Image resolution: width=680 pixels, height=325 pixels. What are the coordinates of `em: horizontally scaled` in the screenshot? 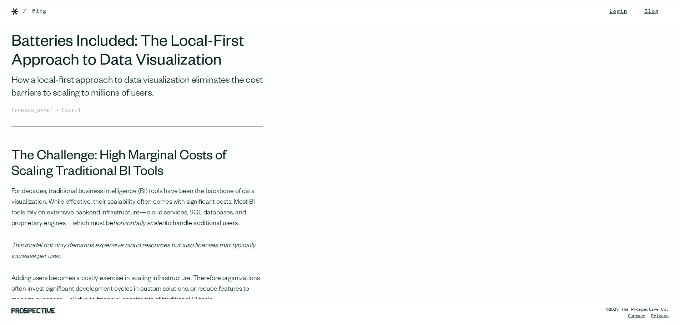 It's located at (139, 224).